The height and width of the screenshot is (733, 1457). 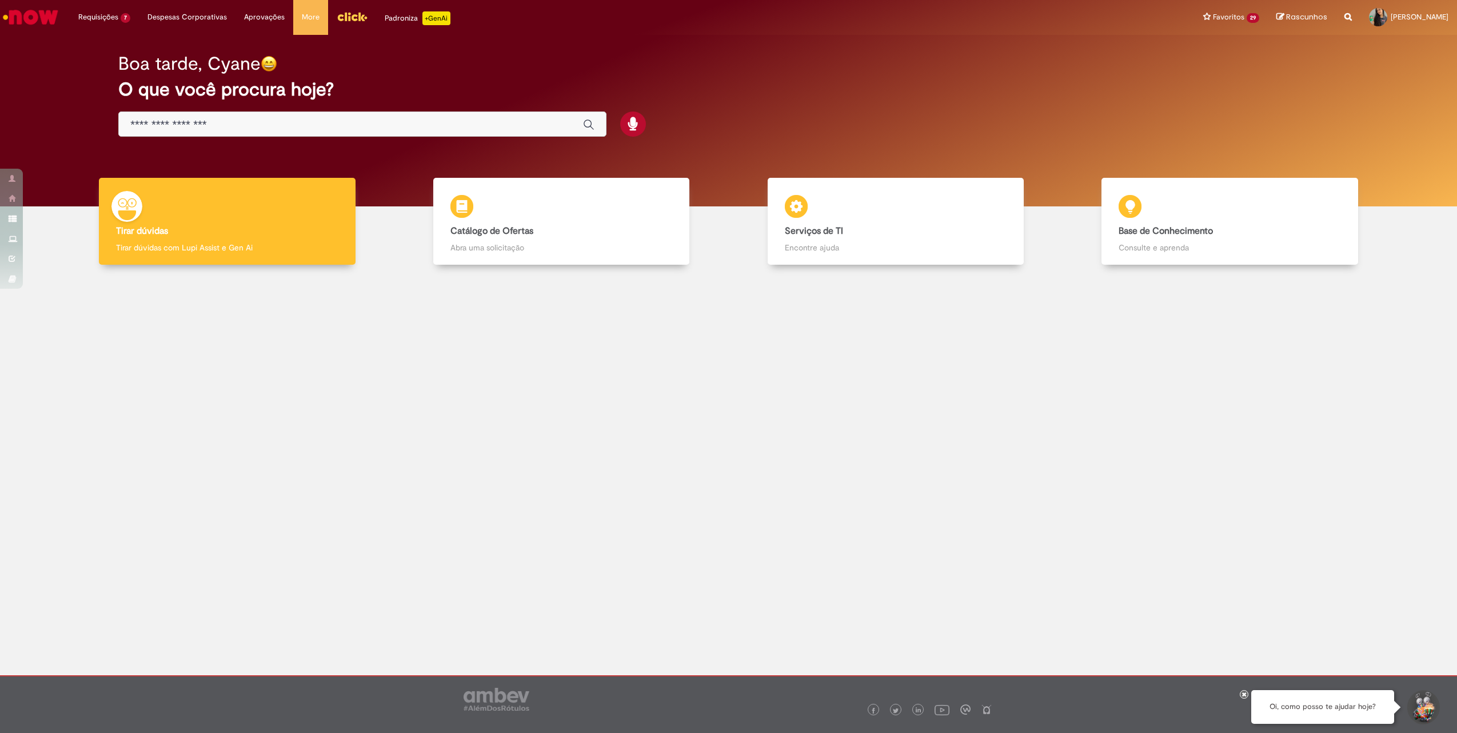 What do you see at coordinates (965, 709) in the screenshot?
I see `img: logo_footer_workplace.png` at bounding box center [965, 709].